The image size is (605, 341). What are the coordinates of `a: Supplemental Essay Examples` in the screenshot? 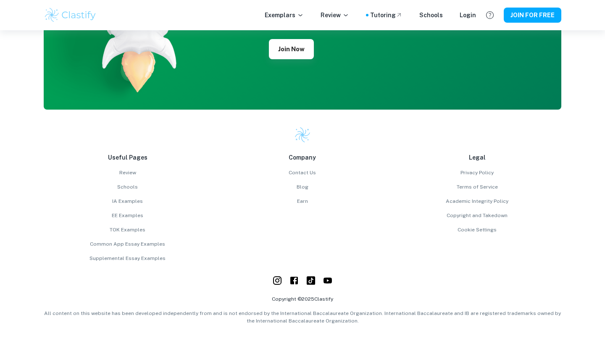 It's located at (128, 259).